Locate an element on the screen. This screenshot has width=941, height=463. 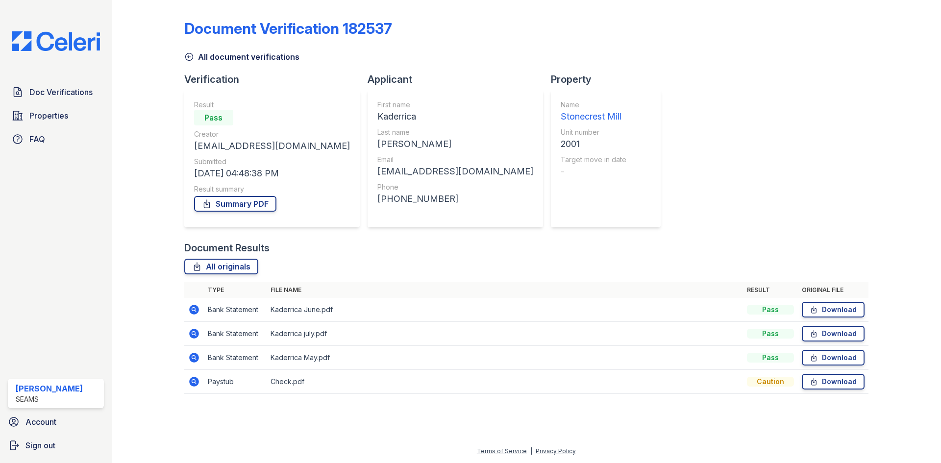
div: Result summary is located at coordinates (272, 189).